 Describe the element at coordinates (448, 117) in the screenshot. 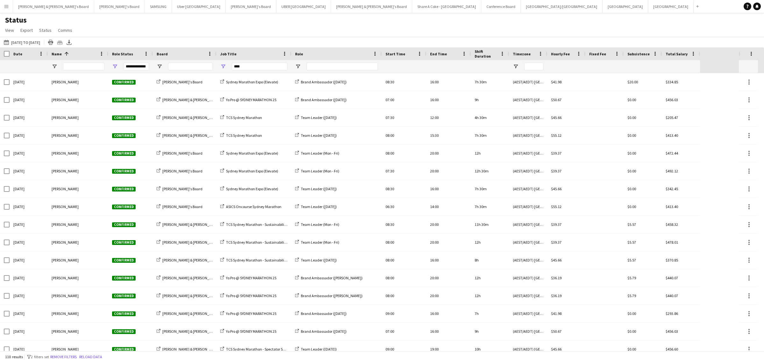

I see `div: 12:00` at that location.